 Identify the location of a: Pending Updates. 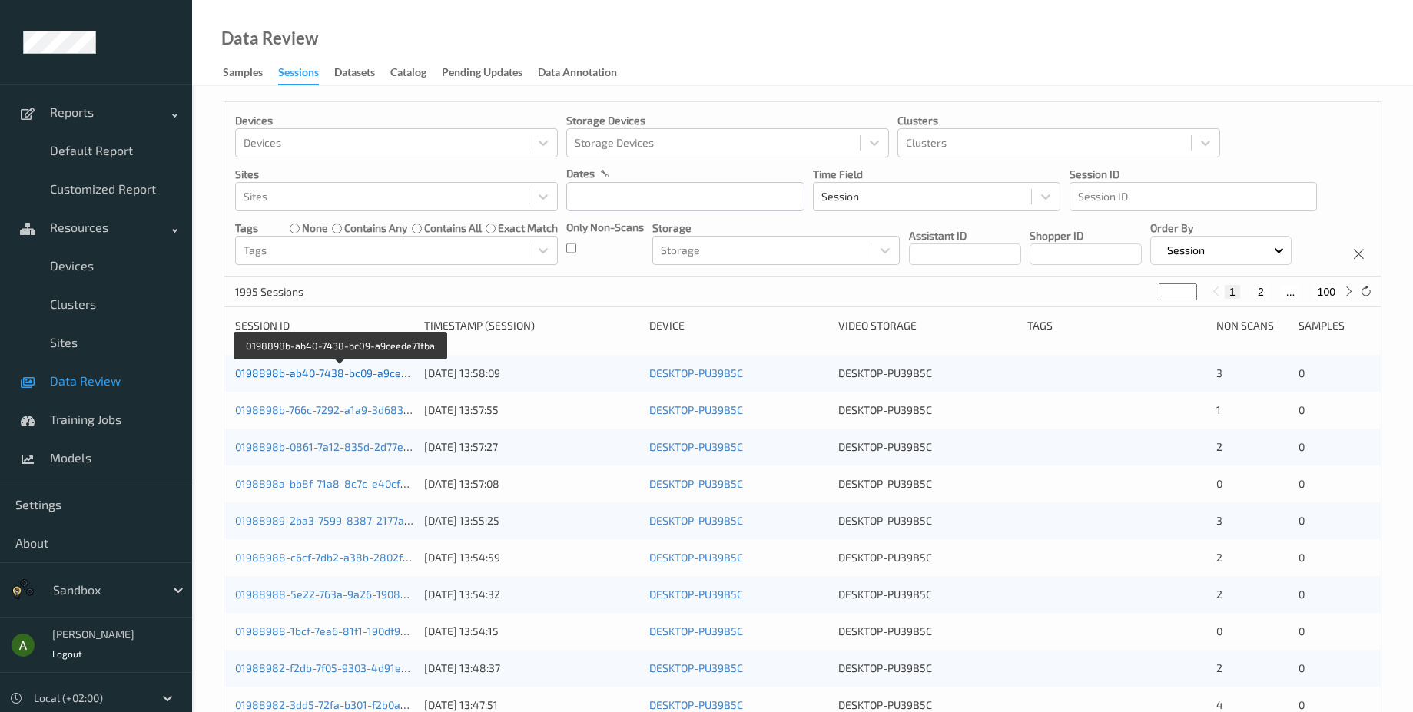
(490, 73).